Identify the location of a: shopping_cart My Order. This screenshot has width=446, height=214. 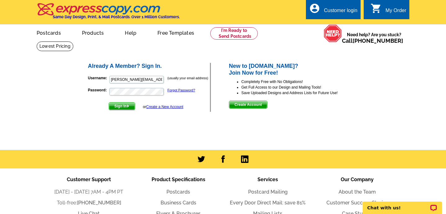
(388, 11).